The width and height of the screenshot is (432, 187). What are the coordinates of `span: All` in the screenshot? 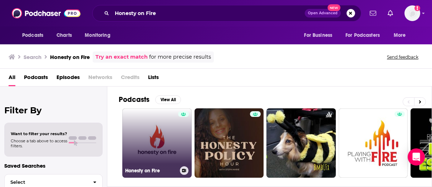 It's located at (12, 79).